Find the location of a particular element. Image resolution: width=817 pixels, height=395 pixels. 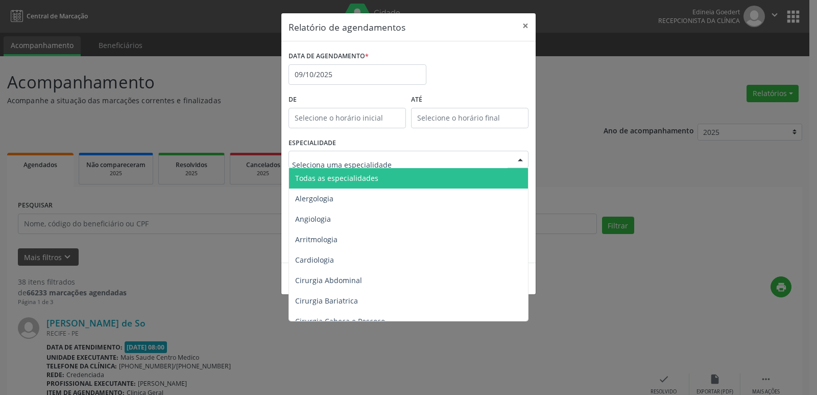

label: ESPECIALIDADE is located at coordinates (312, 143).